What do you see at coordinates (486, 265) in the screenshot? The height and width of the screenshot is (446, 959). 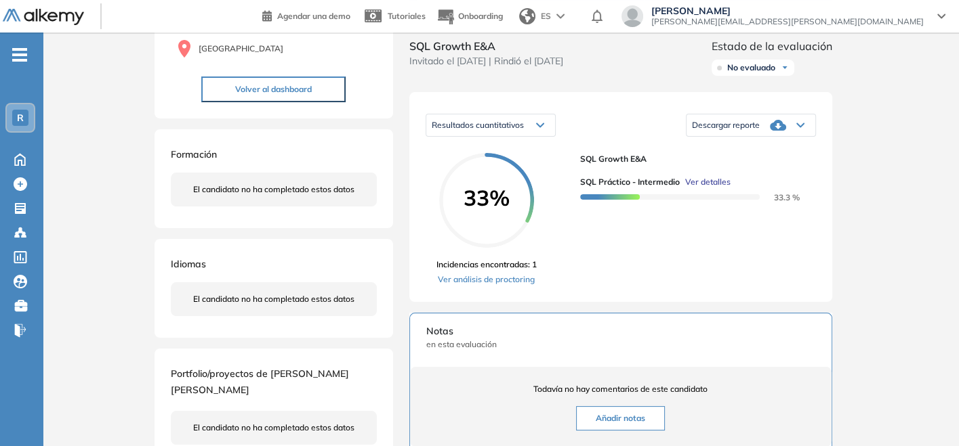 I see `span: Incidencias encontradas: 1` at bounding box center [486, 265].